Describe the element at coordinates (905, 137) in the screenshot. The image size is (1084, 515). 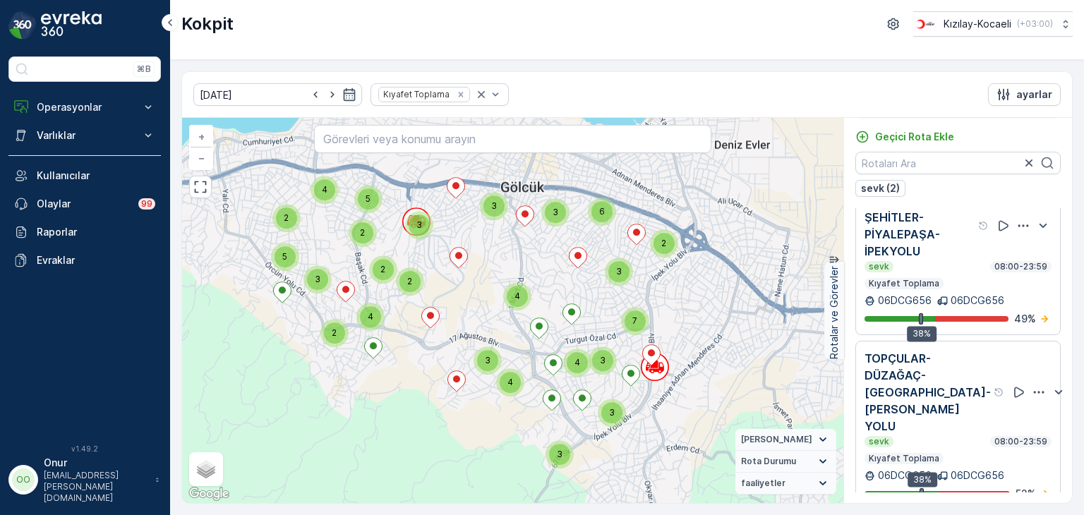
I see `a: Geçici Rota Ekle` at that location.